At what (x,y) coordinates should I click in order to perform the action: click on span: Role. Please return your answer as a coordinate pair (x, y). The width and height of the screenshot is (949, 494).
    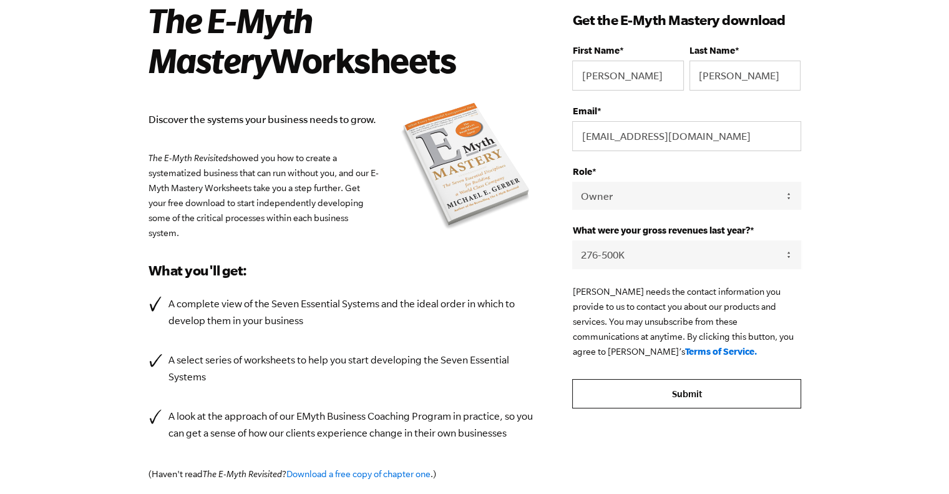
    Looking at the image, I should click on (582, 171).